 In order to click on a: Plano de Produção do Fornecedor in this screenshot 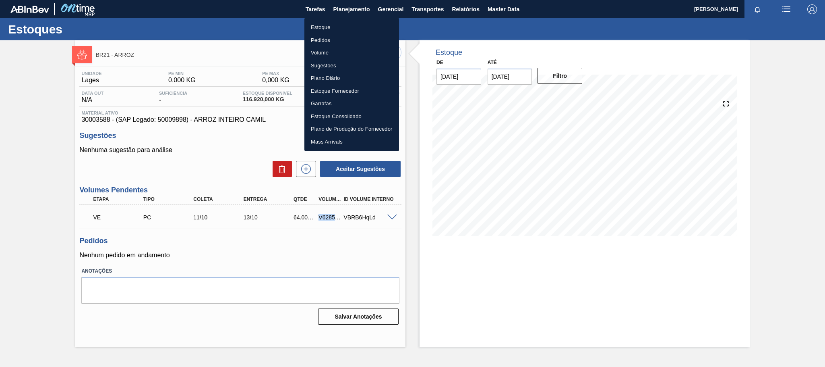, I will do `click(352, 129)`.